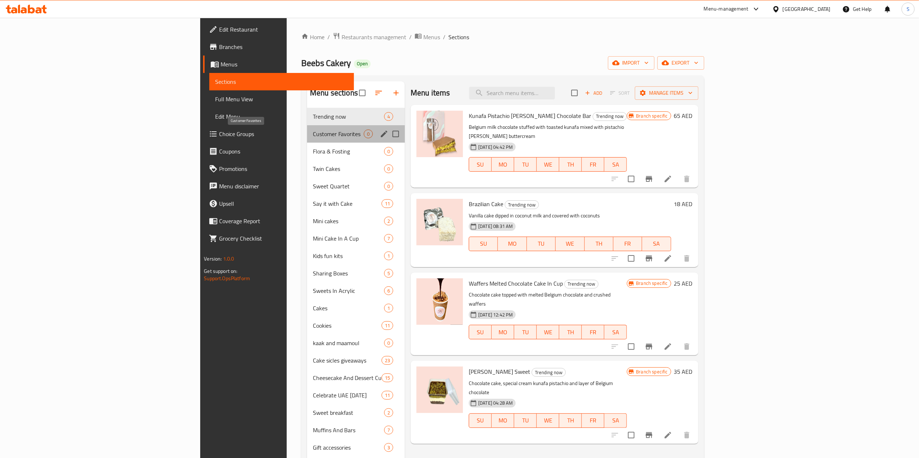 Image resolution: width=919 pixels, height=458 pixels. I want to click on span: Twin Cakes, so click(348, 169).